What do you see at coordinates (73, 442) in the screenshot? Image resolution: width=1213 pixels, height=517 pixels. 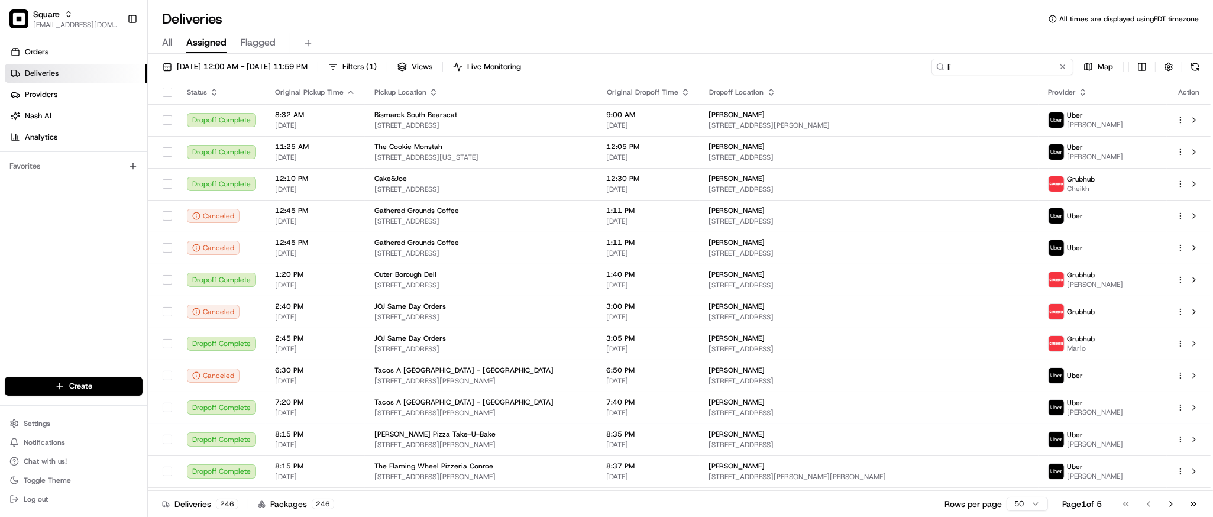 I see `button: Notifications` at bounding box center [73, 442].